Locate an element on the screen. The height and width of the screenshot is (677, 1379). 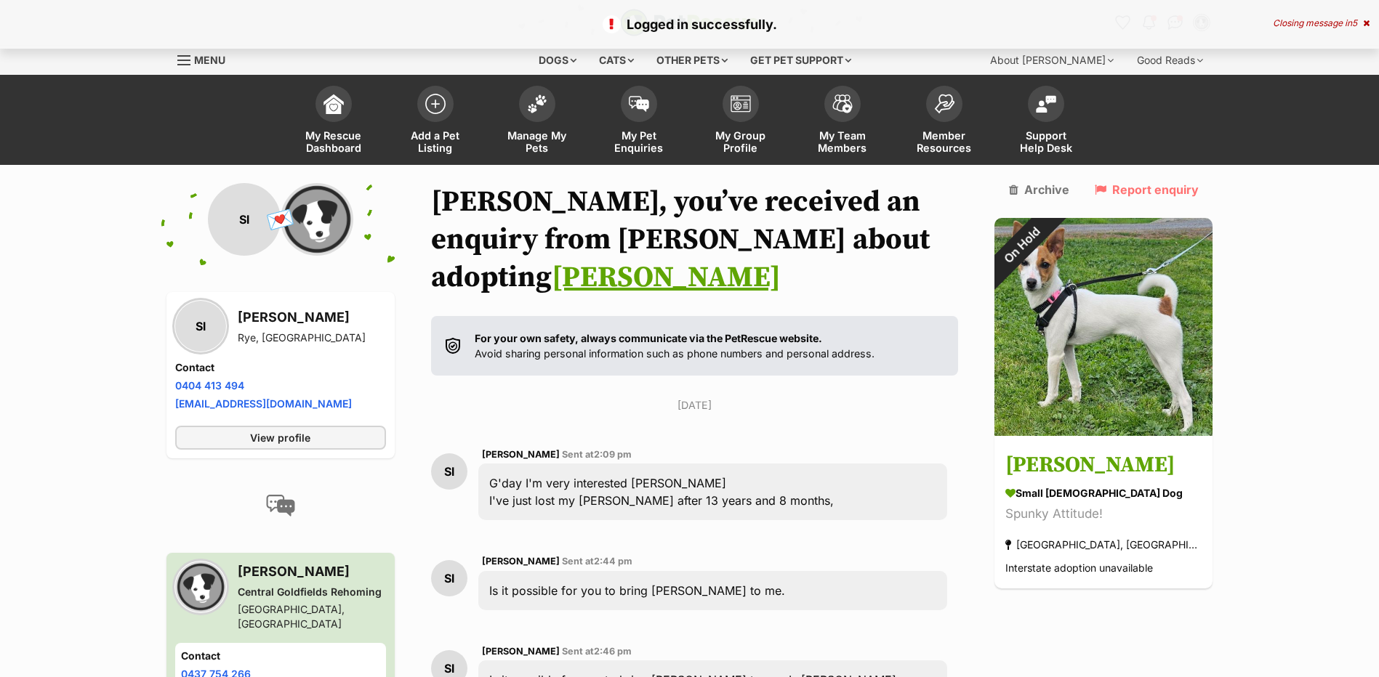
img: add-pet-listing-icon-0afa8454b4691262ce3f59096e99ab1cd57d4a30225e0717b998d2c9b9846f56.svg is located at coordinates (435, 104).